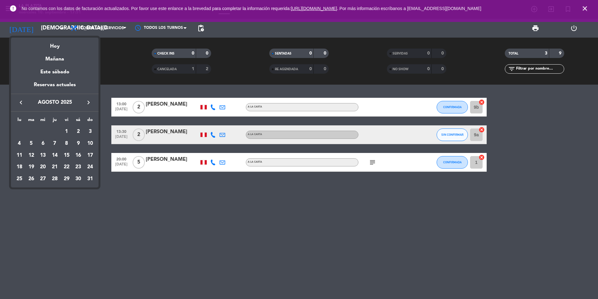 The height and width of the screenshot is (299, 598). I want to click on td: 21 de agosto de 2025, so click(55, 167).